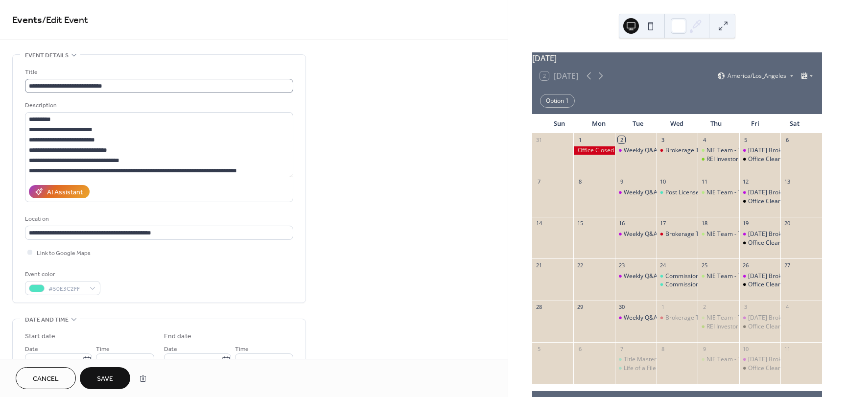  I want to click on span: Event details, so click(47, 55).